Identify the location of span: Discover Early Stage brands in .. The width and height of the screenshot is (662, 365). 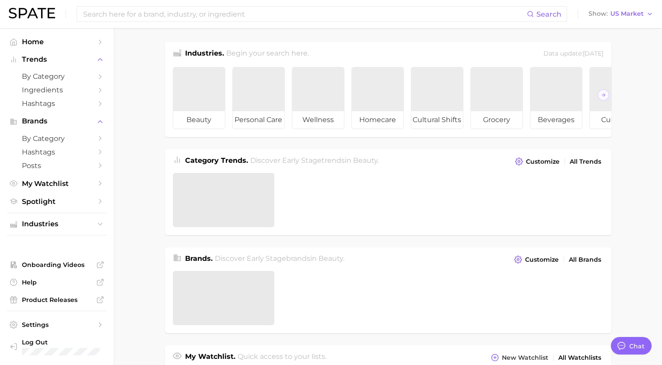
(280, 258).